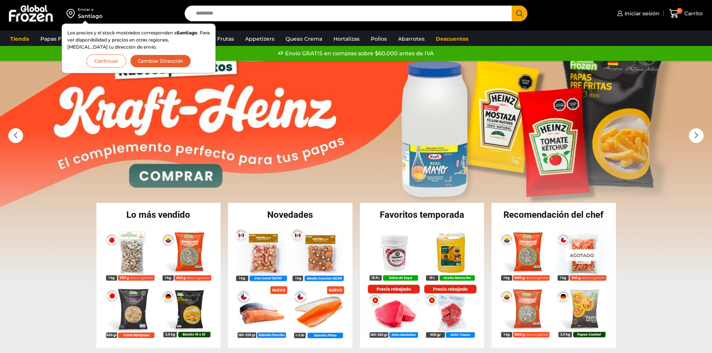 The image size is (712, 353). Describe the element at coordinates (582, 255) in the screenshot. I see `p: Agotado` at that location.